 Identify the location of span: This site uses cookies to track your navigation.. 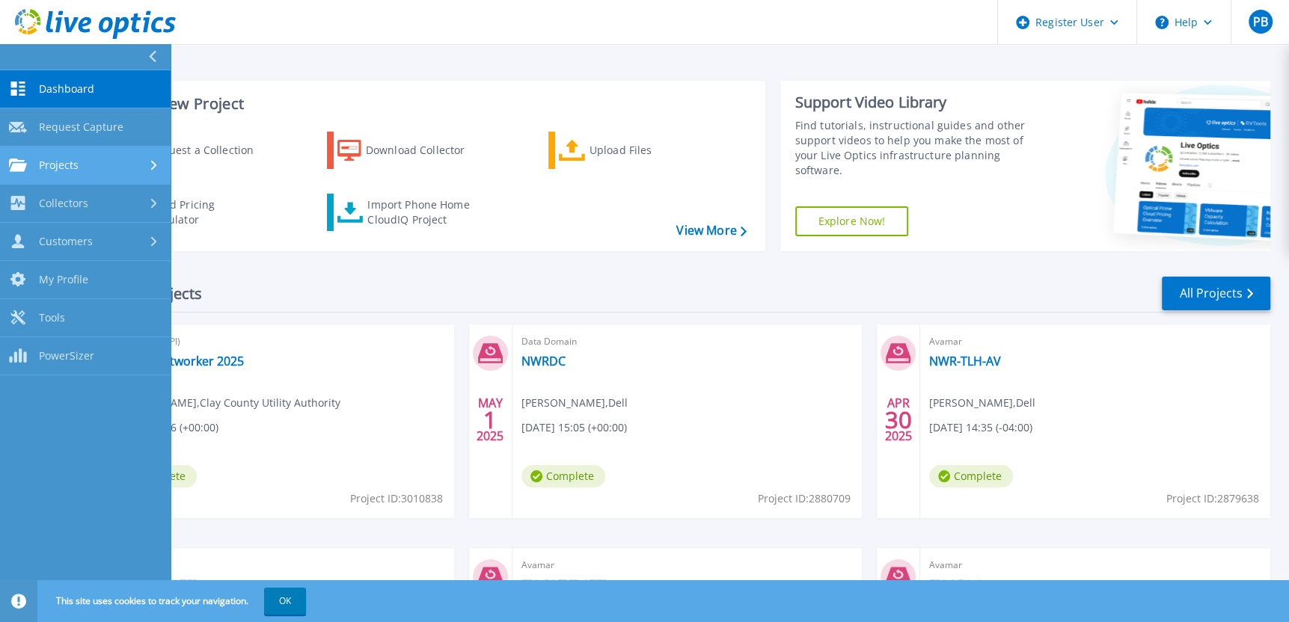
(174, 601).